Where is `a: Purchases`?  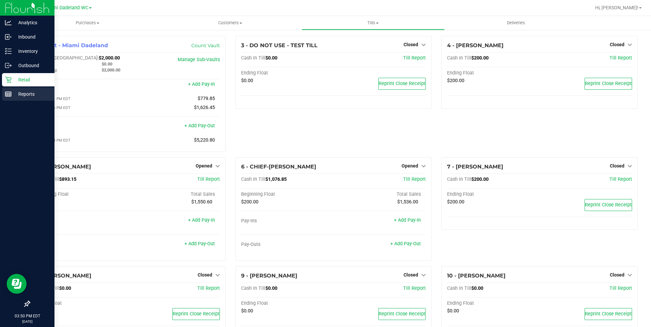 a: Purchases is located at coordinates (87, 23).